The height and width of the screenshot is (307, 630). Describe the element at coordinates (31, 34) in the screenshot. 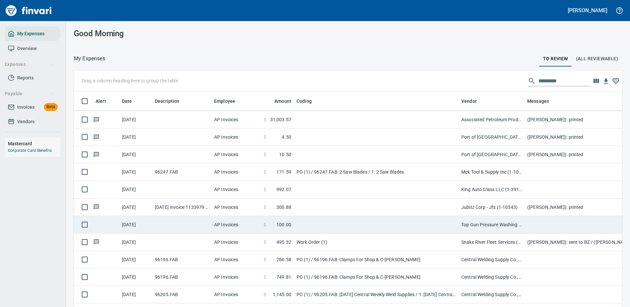

I see `span: My Expenses` at that location.